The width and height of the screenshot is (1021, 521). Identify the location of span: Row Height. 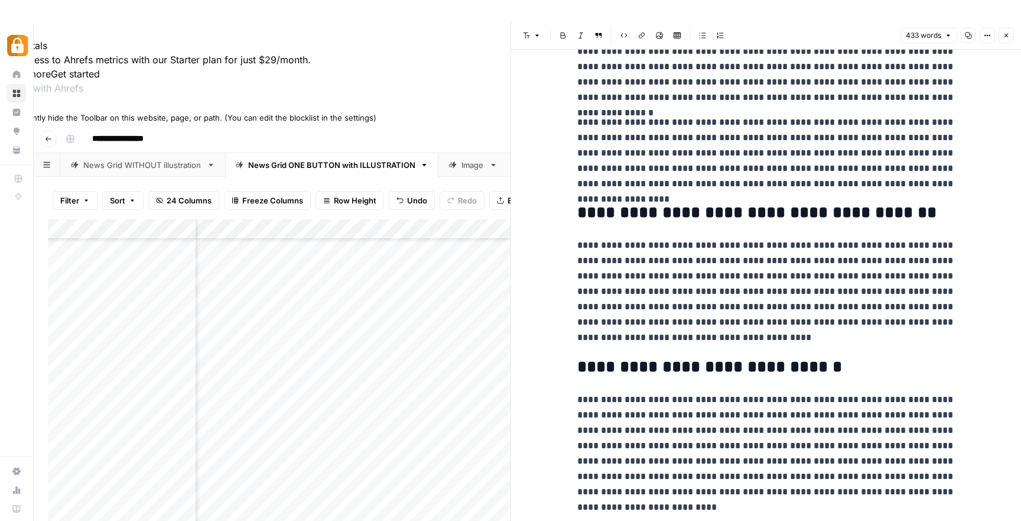
(355, 200).